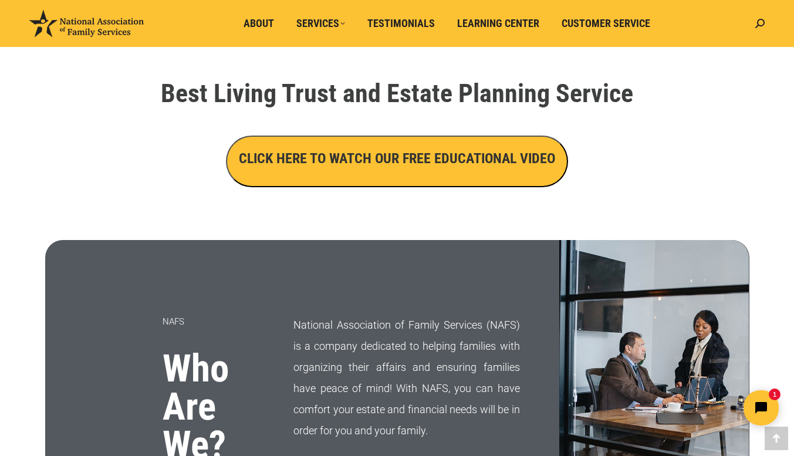  Describe the element at coordinates (498, 23) in the screenshot. I see `span: Learning Center` at that location.